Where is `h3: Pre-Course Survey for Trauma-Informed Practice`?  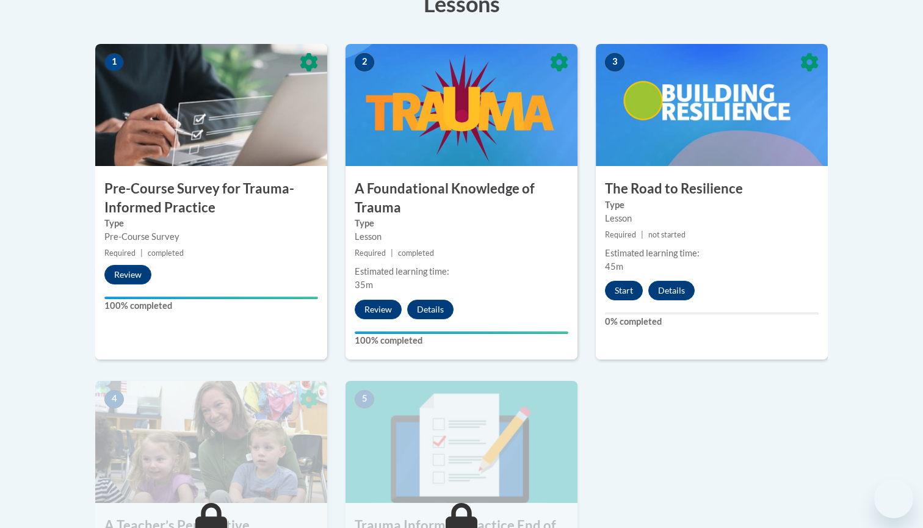
h3: Pre-Course Survey for Trauma-Informed Practice is located at coordinates (211, 198).